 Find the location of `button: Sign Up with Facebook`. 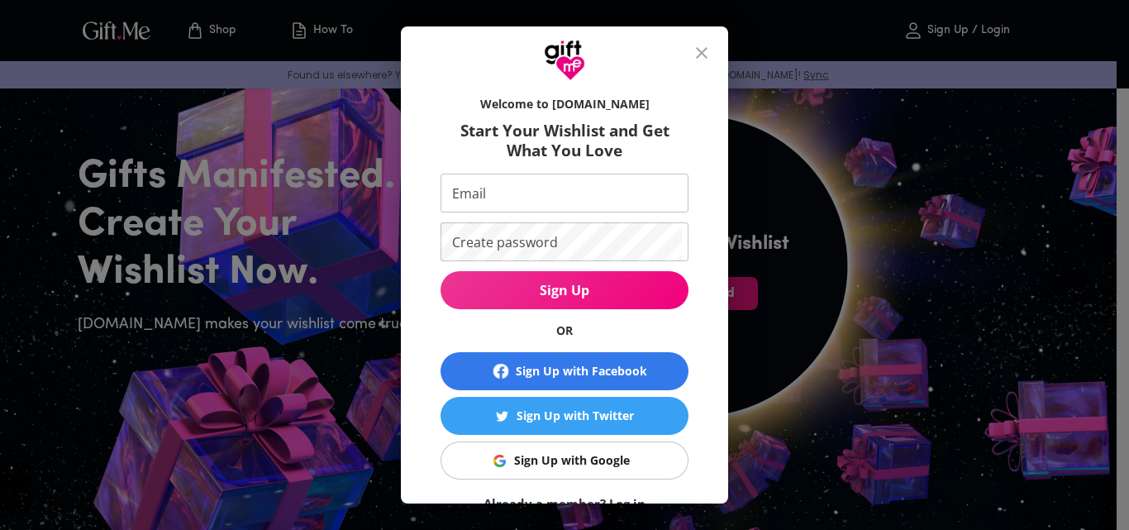

button: Sign Up with Facebook is located at coordinates (565, 371).